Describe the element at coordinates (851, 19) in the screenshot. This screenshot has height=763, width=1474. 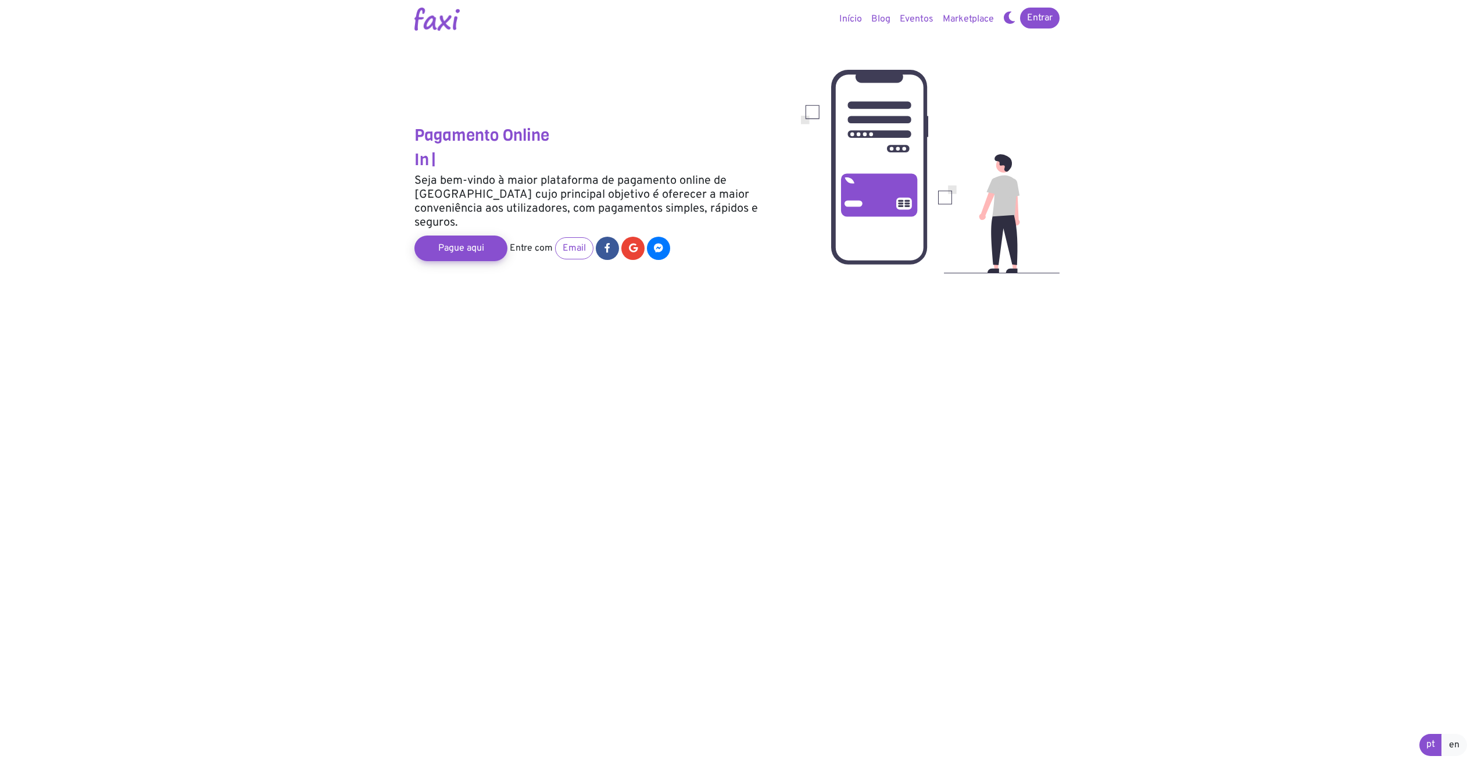
I see `a: Início` at that location.